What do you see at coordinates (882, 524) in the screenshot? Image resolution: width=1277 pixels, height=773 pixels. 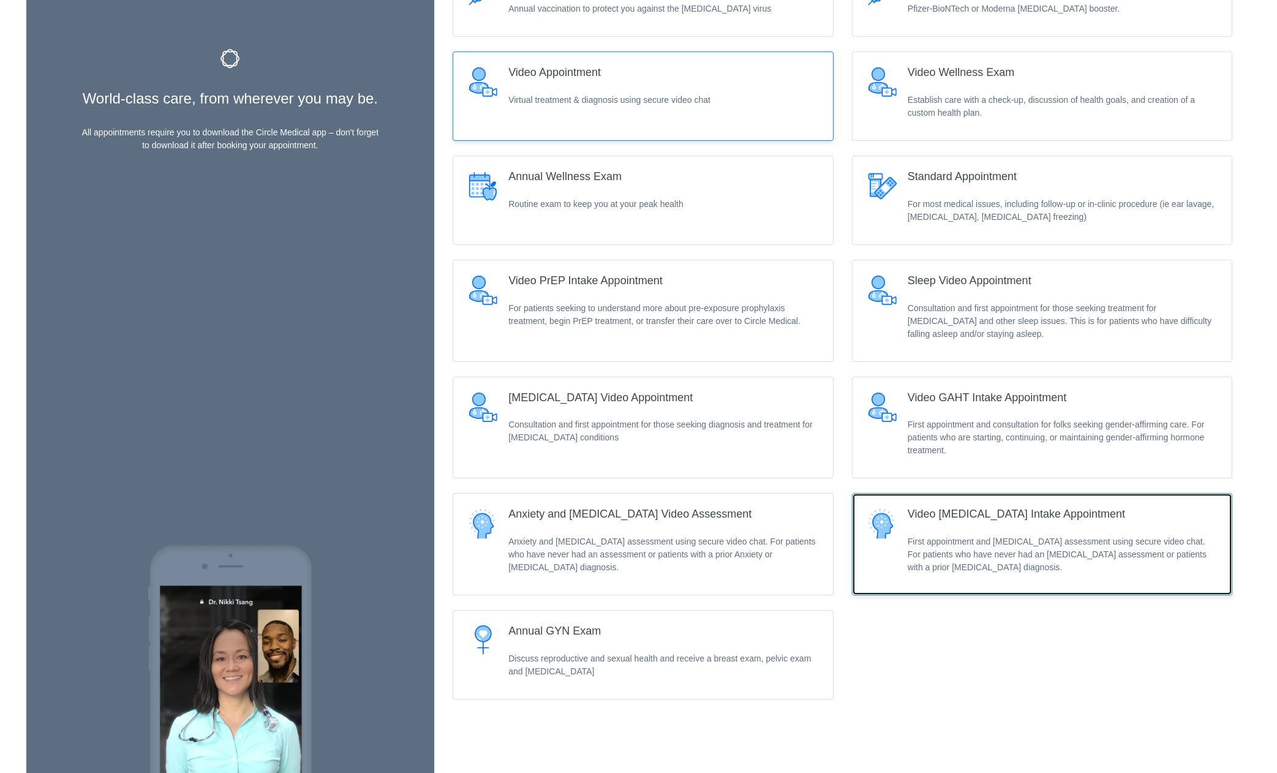 I see `img: Video ADHD Intake Appointment` at bounding box center [882, 524].